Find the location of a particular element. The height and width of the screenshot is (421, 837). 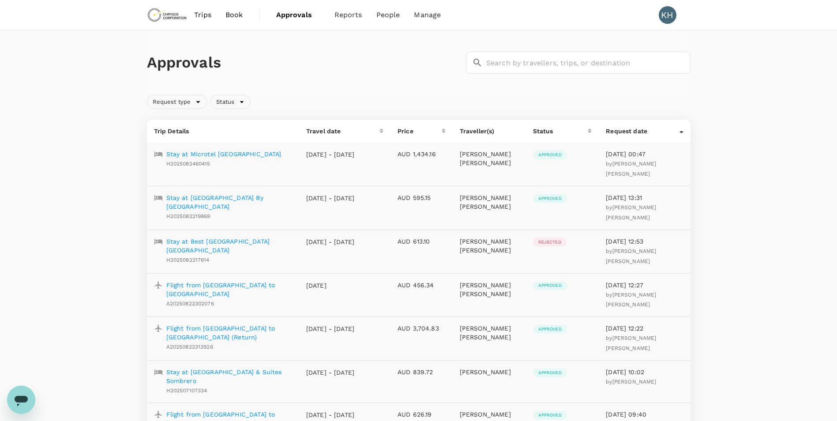

div: Price is located at coordinates (419, 131).